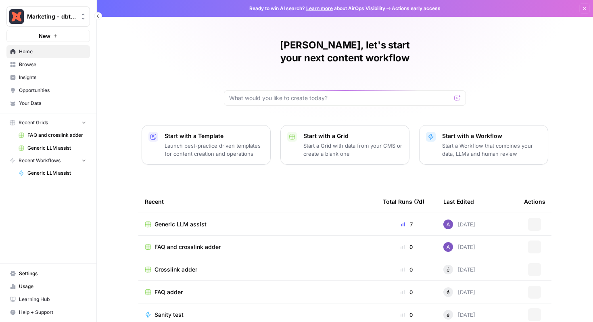 The height and width of the screenshot is (322, 593). Describe the element at coordinates (17, 17) in the screenshot. I see `img: Marketing - dbt Labs Logo` at that location.